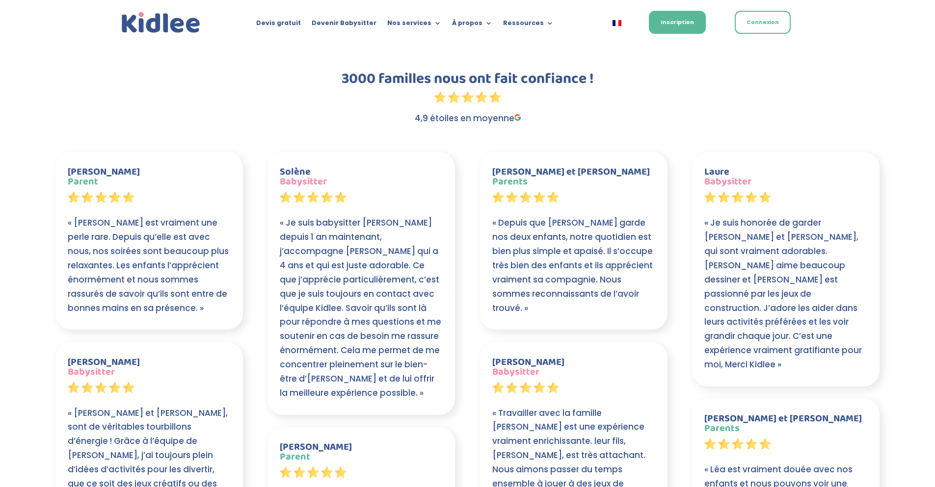 This screenshot has height=487, width=935. I want to click on a: Connexion, so click(763, 22).